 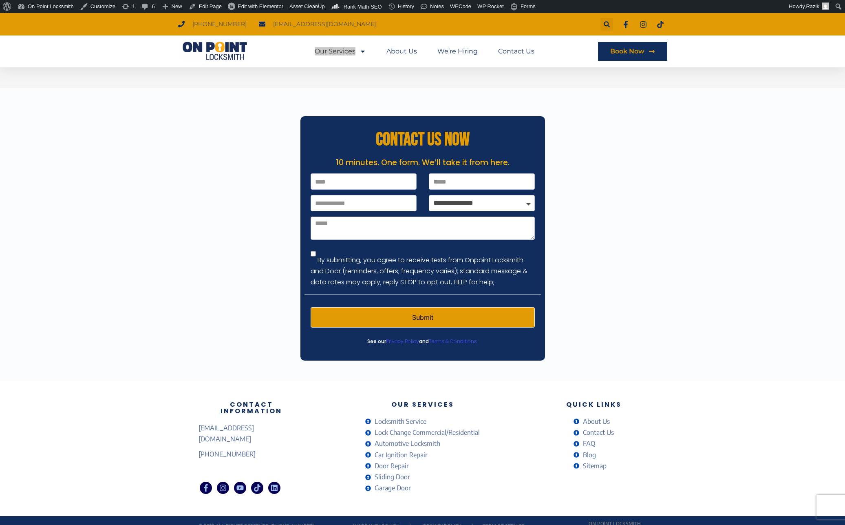 I want to click on span: Garage Door, so click(x=392, y=488).